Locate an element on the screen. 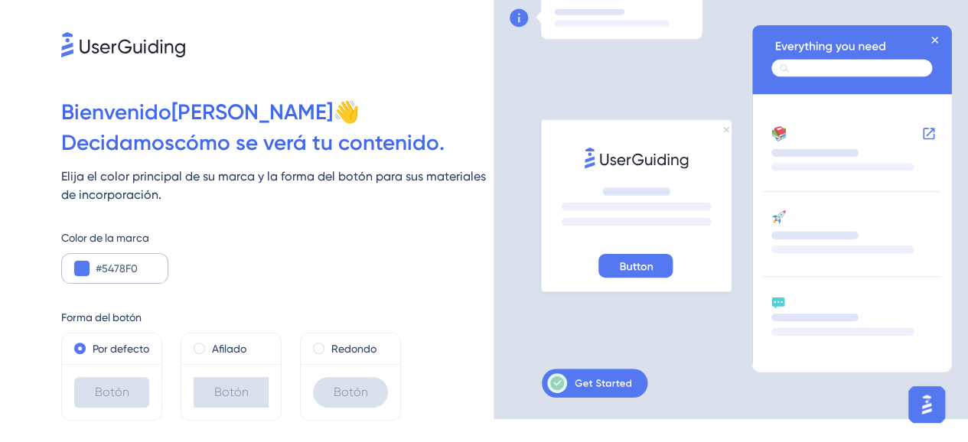 This screenshot has height=442, width=968. font: Elija el color principal de su marca y la forma del botón para sus materiales de incorporación. is located at coordinates (273, 185).